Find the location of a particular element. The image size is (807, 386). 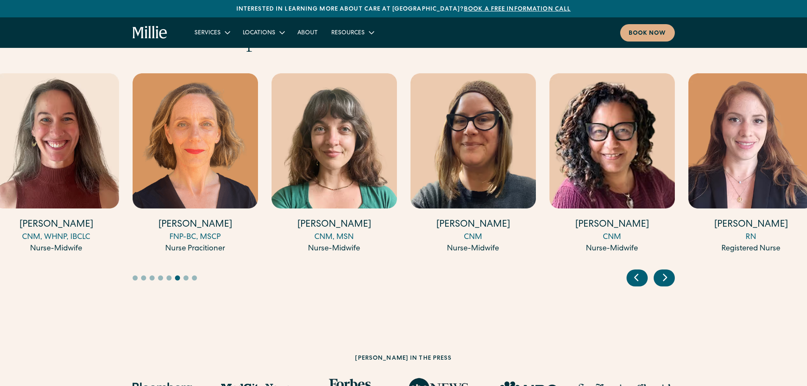

div: 11 / 17 is located at coordinates (195, 164).